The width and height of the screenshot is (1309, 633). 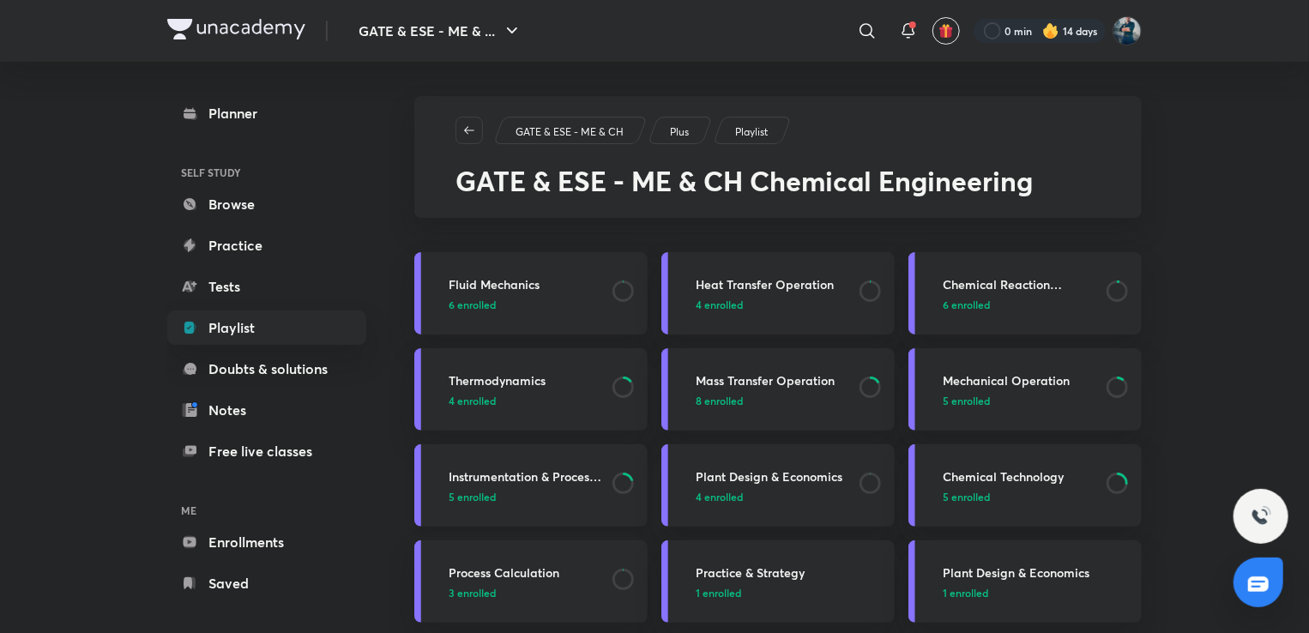 What do you see at coordinates (1261, 516) in the screenshot?
I see `img: ttu` at bounding box center [1261, 516].